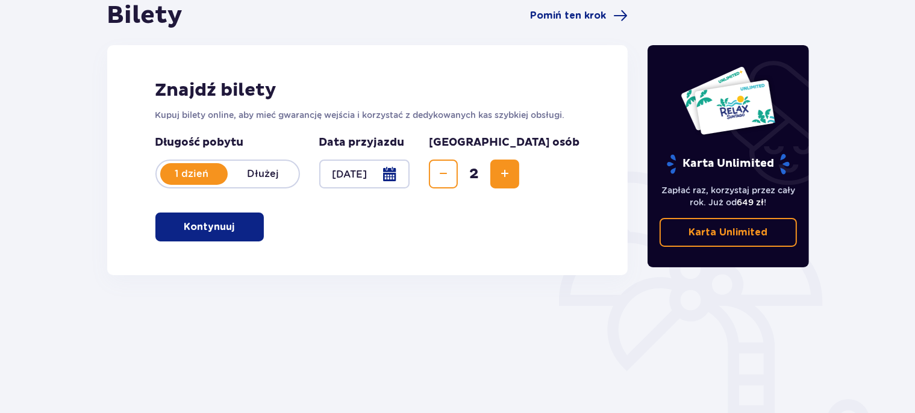 The image size is (915, 413). I want to click on a: Pomiń ten krok, so click(579, 16).